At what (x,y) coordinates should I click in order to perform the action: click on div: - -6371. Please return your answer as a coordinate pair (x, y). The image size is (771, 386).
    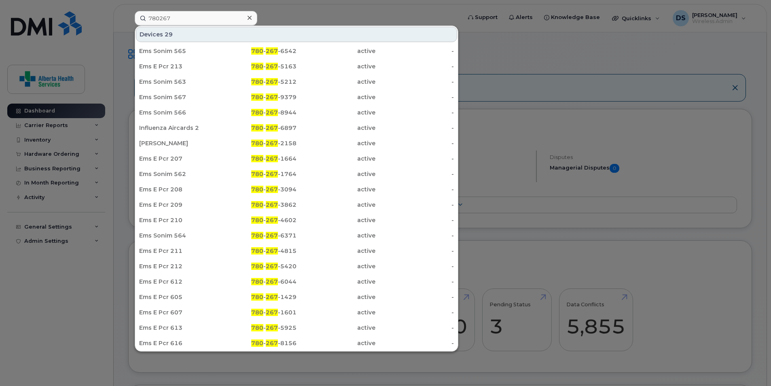
    Looking at the image, I should click on (257, 235).